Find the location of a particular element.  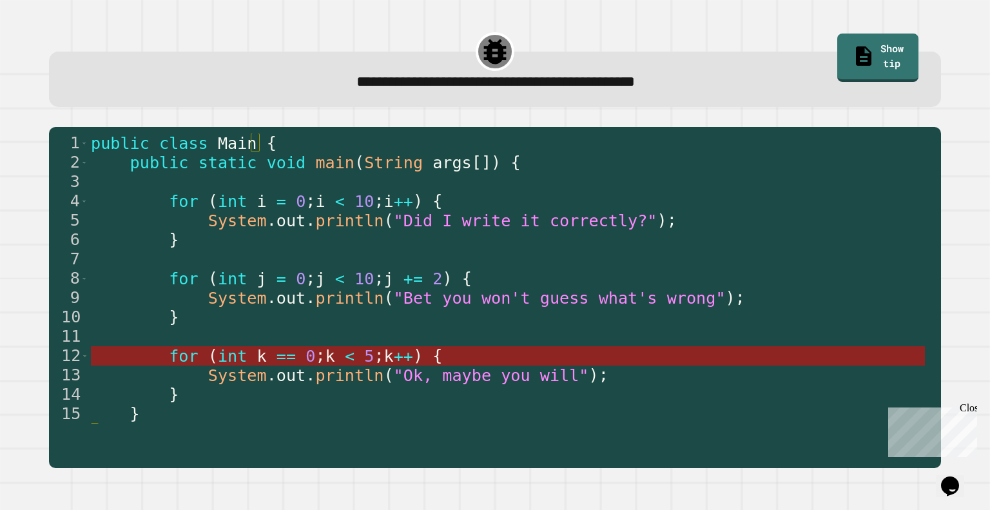

div: 1 is located at coordinates (68, 143).